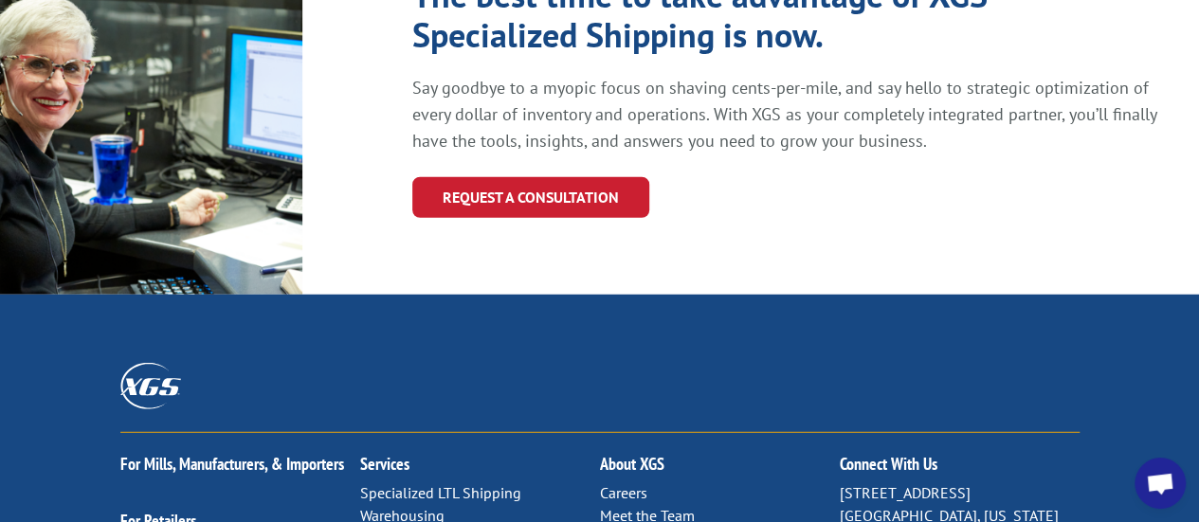  I want to click on a: For Mills, Manufacturers, & Importers, so click(232, 464).